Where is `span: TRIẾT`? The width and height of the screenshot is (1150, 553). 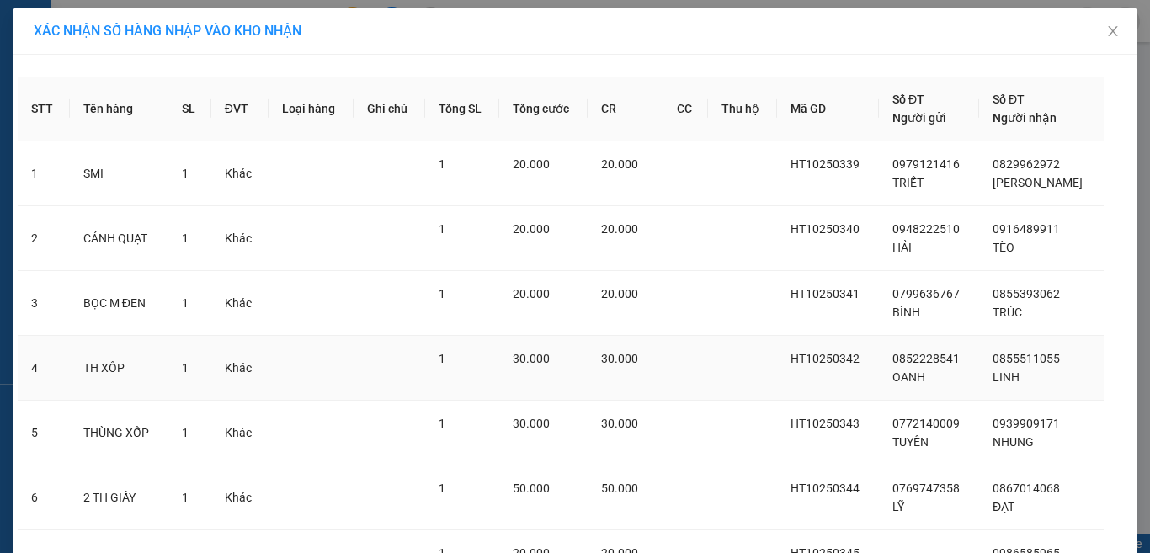
span: TRIẾT is located at coordinates (908, 183).